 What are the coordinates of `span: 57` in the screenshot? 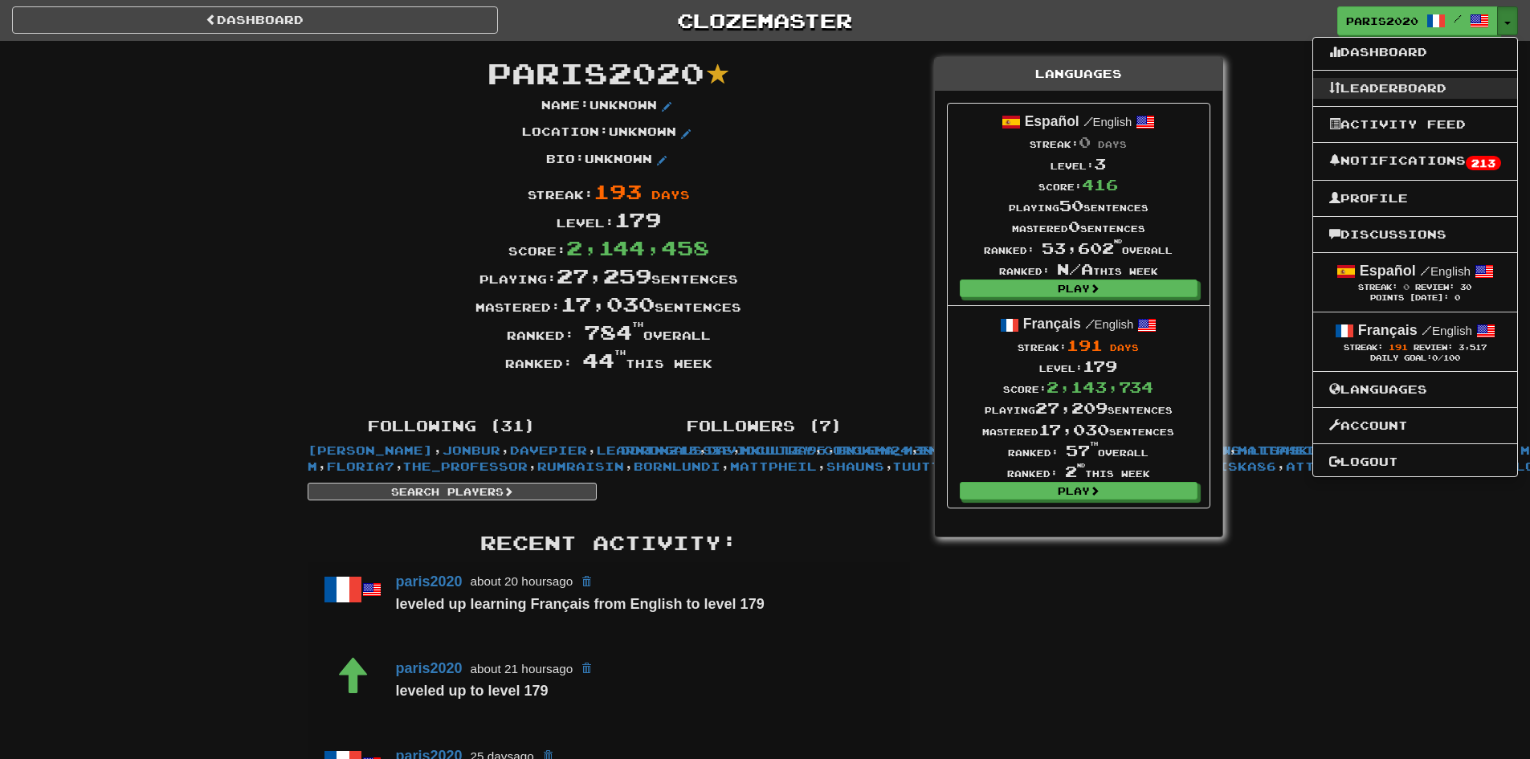 It's located at (1082, 451).